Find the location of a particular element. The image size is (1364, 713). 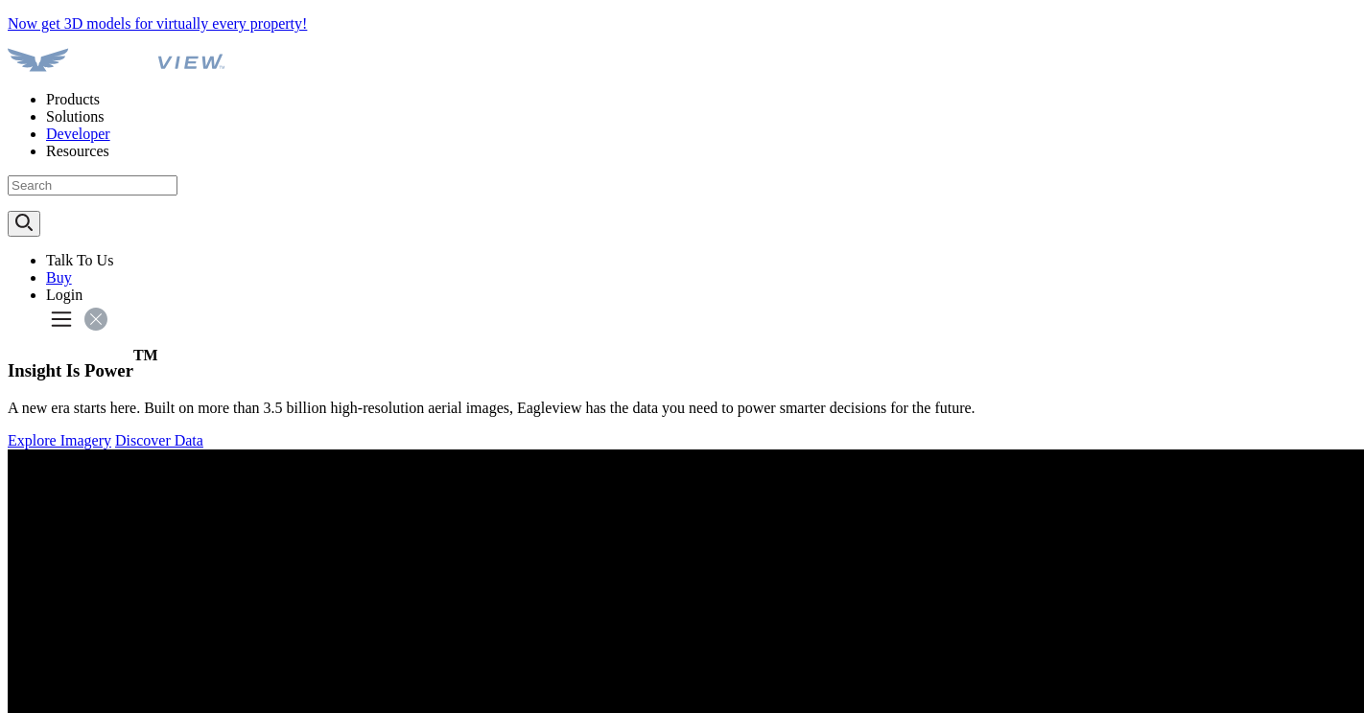

div: Solutions is located at coordinates (701, 117).